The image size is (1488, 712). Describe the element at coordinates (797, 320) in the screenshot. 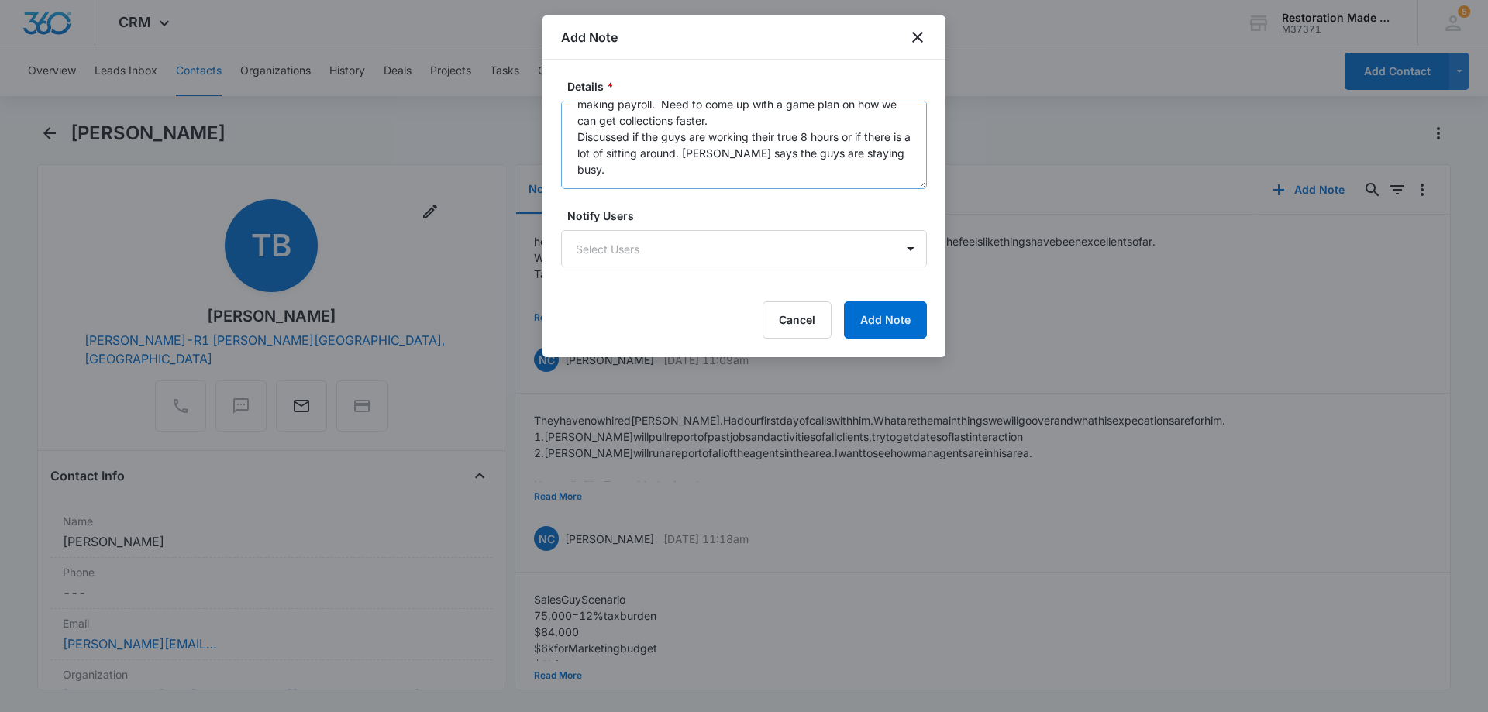

I see `button: Cancel` at that location.